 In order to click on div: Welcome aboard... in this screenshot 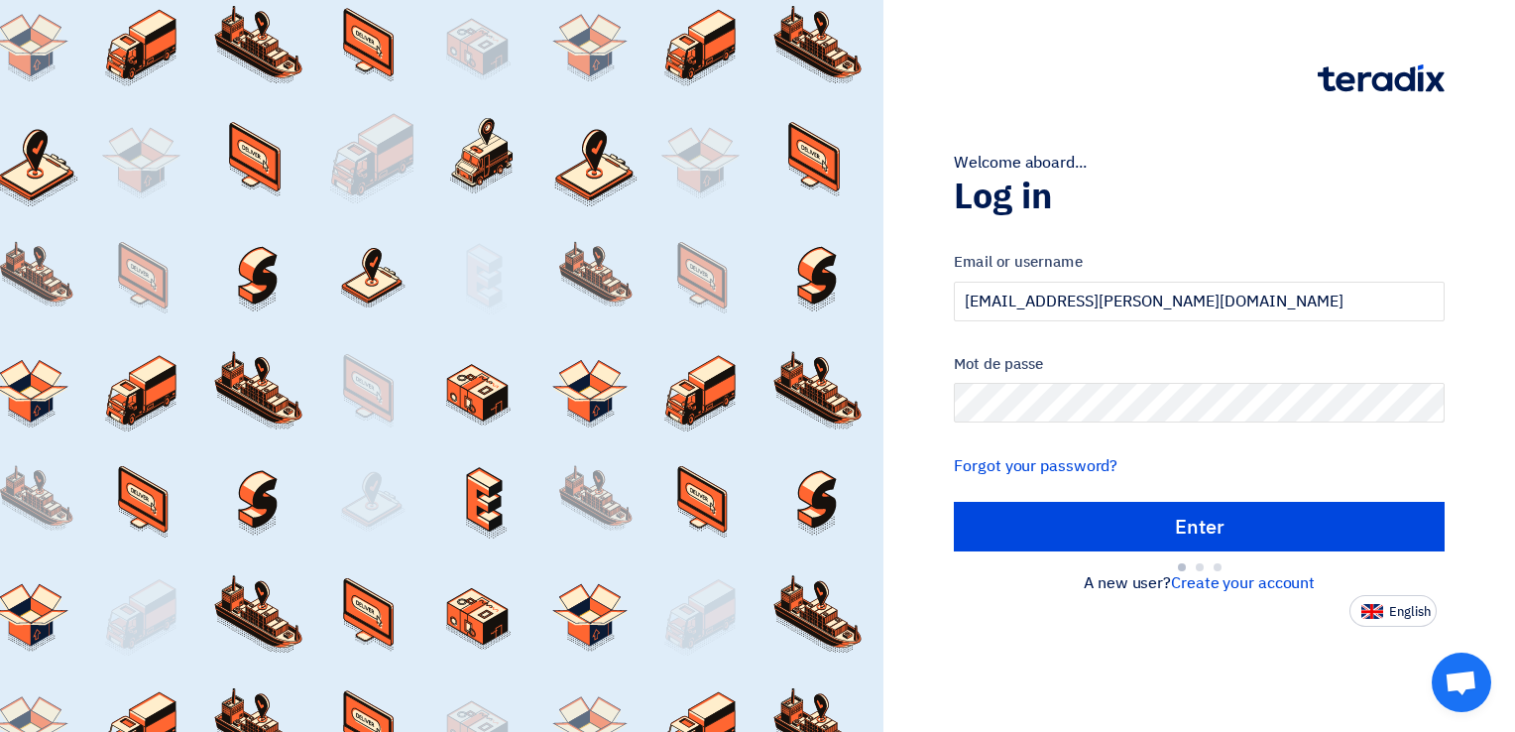, I will do `click(1199, 163)`.